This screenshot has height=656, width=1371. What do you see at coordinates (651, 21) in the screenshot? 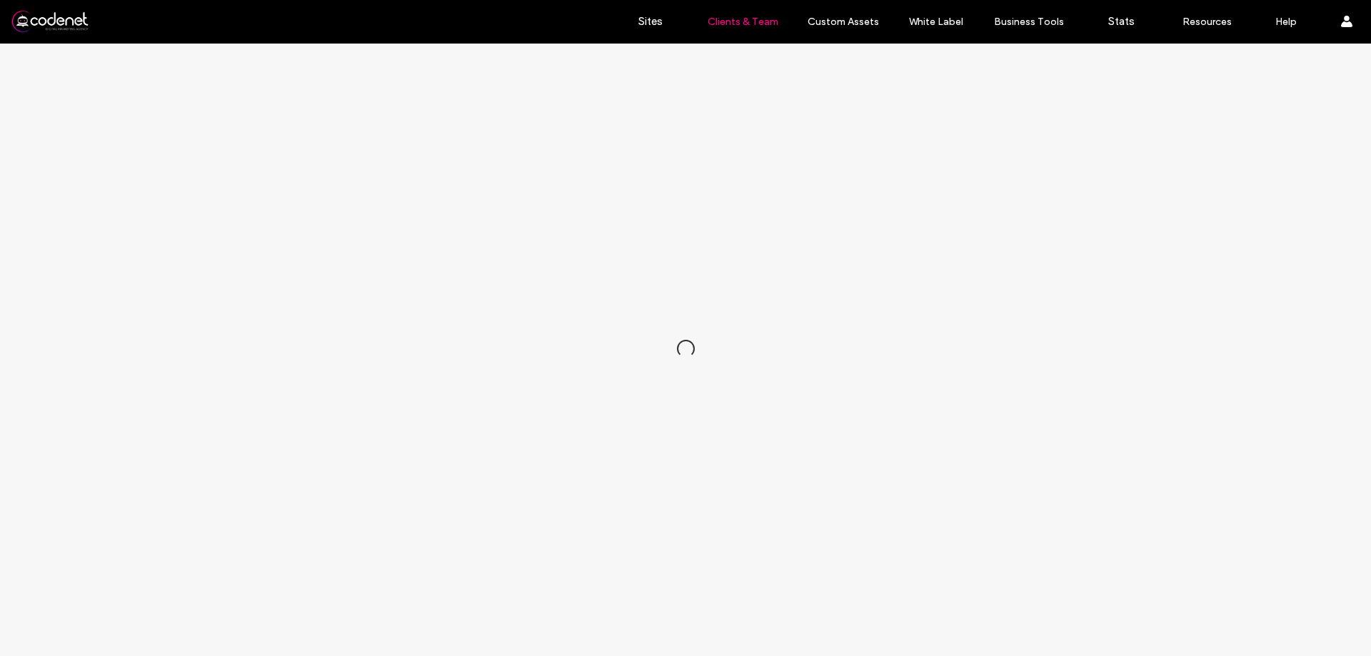
I see `label: Sites` at bounding box center [651, 21].